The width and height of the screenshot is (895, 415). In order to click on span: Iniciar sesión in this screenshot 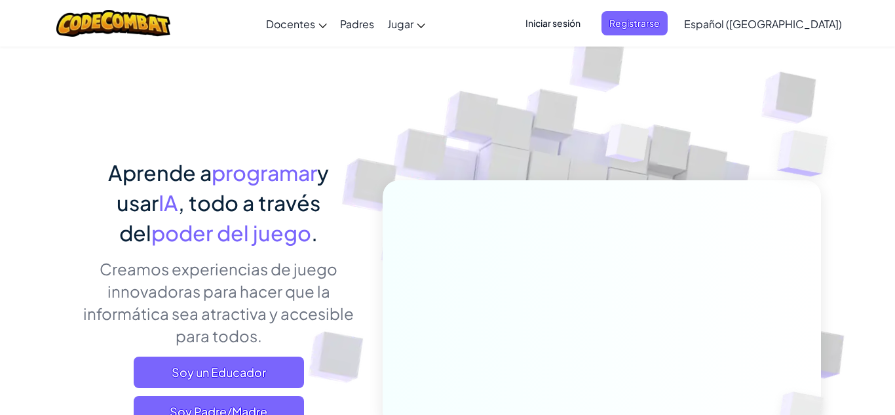, I will do `click(553, 23)`.